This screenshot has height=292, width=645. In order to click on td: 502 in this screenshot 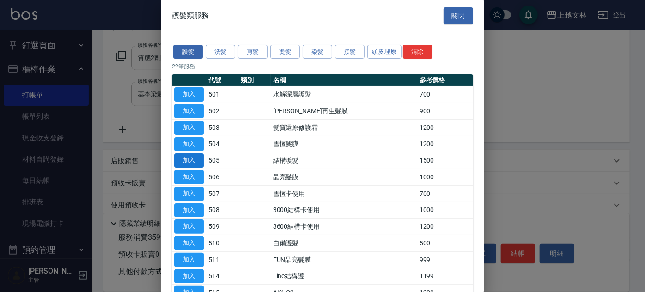, I will do `click(222, 111)`.